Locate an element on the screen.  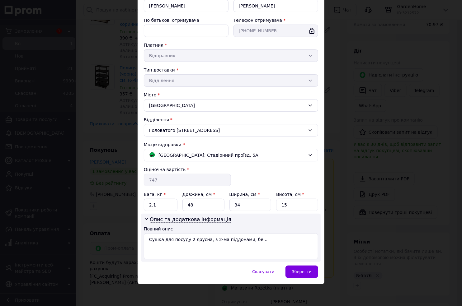
label: Висота, см is located at coordinates (290, 195).